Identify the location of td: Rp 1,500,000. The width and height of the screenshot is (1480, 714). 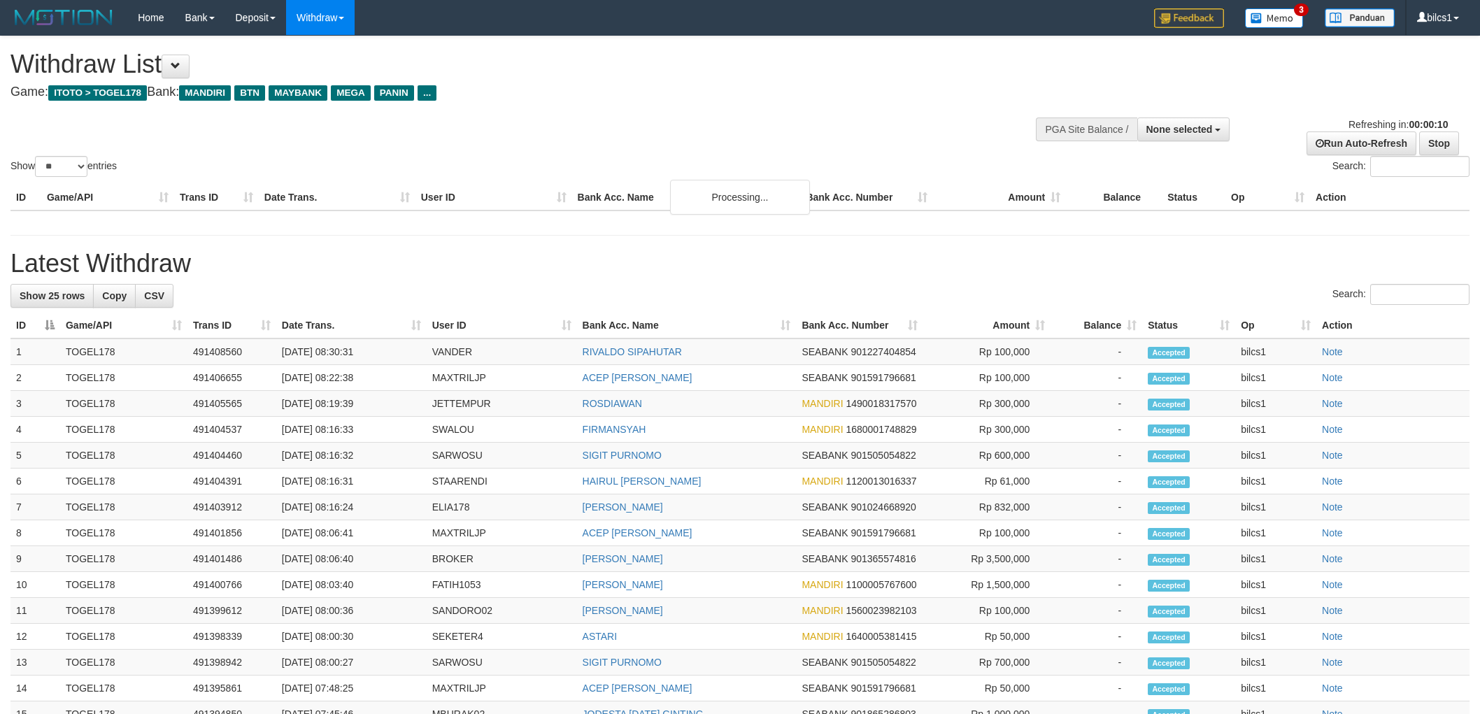
(987, 585).